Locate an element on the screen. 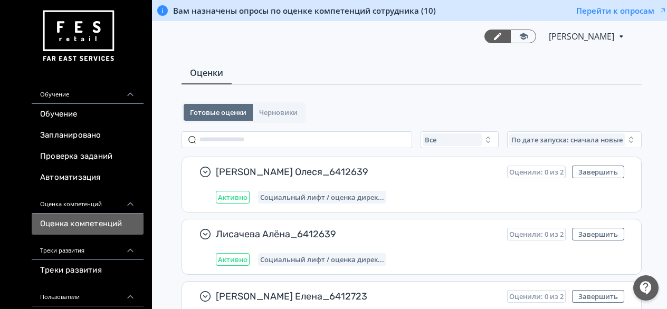 The image size is (667, 309). span: Альфия Даминова is located at coordinates (582, 36).